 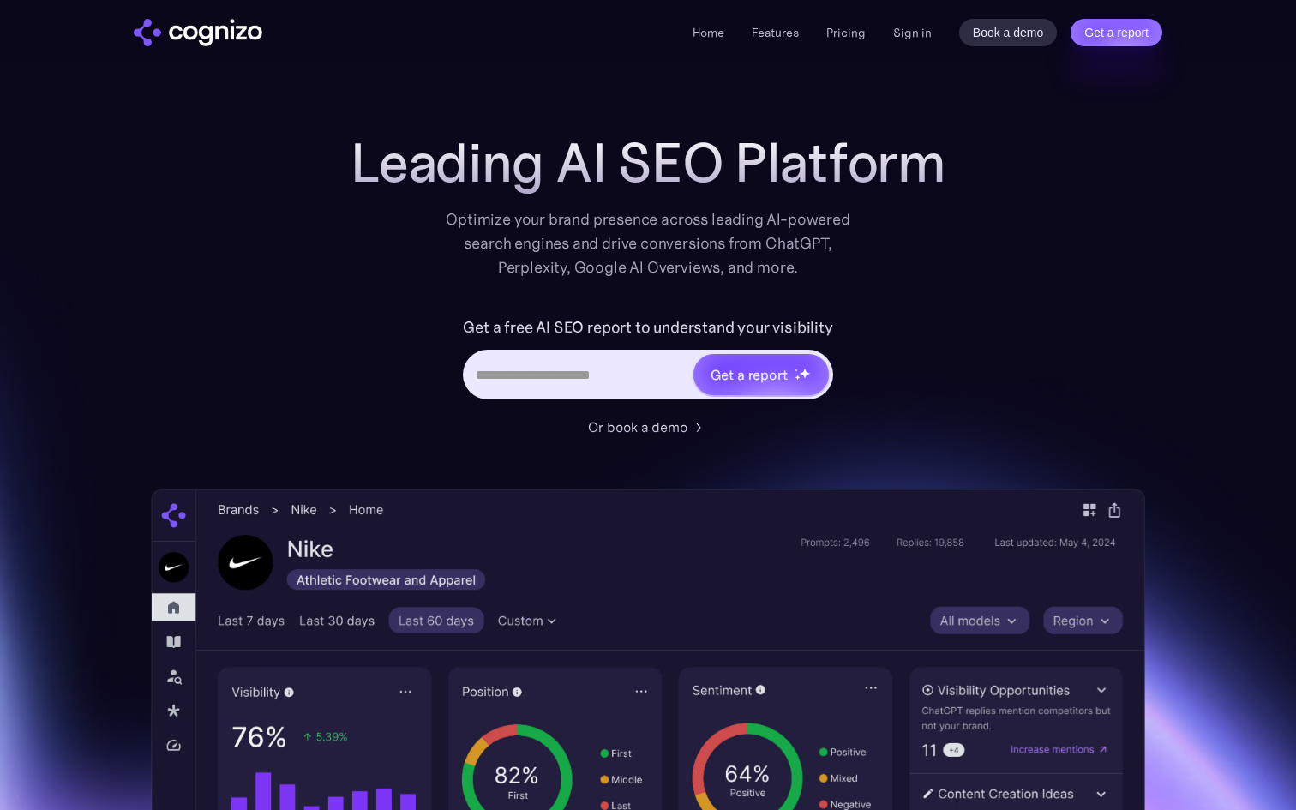 I want to click on a: Get a reportstarstarstar, so click(x=761, y=375).